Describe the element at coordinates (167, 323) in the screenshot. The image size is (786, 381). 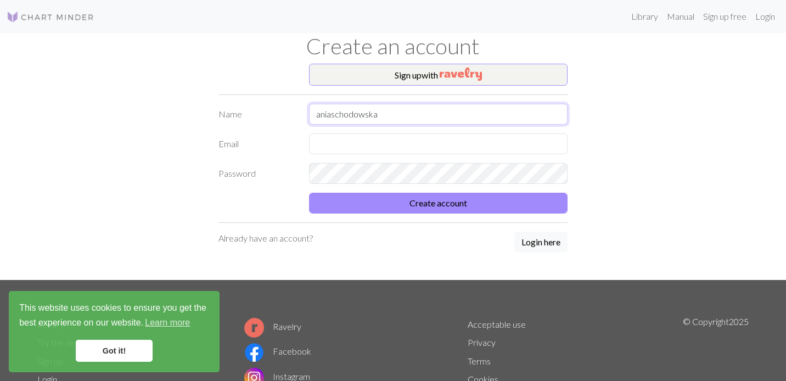
I see `a: learn more about cookies` at that location.